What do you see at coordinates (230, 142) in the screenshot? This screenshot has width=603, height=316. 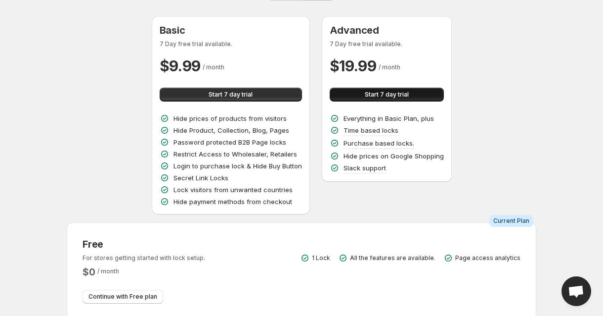 I see `p: Password protected B2B Page locks` at bounding box center [230, 142].